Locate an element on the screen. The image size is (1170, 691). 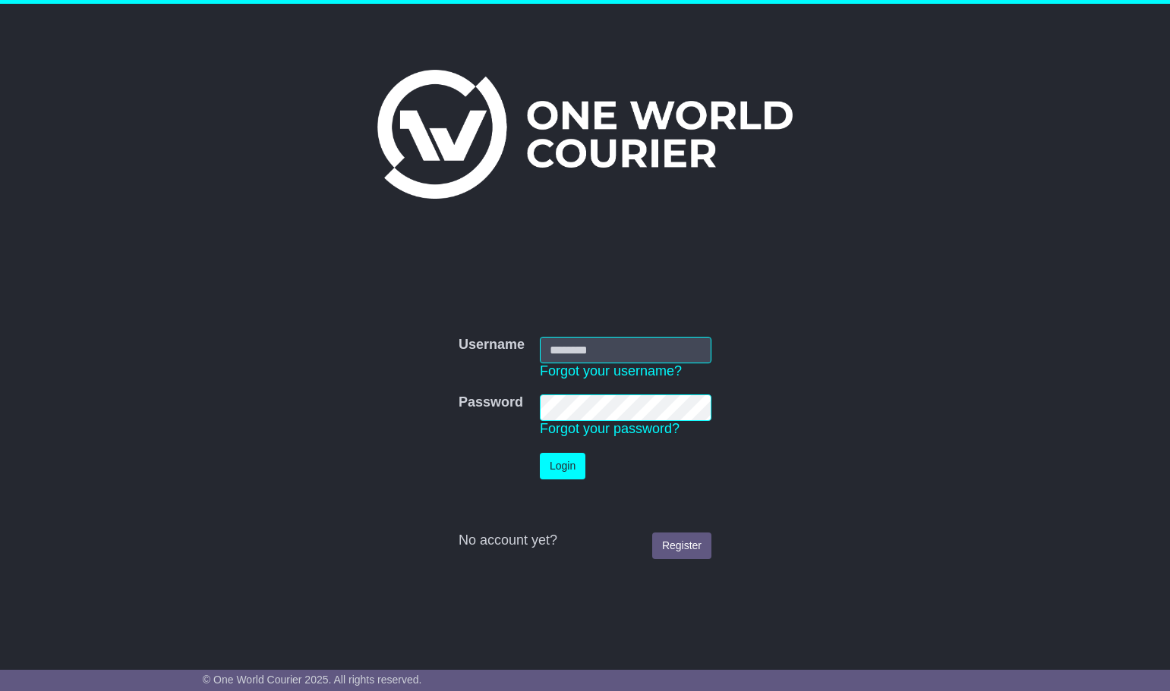
button: Login is located at coordinates (562, 466).